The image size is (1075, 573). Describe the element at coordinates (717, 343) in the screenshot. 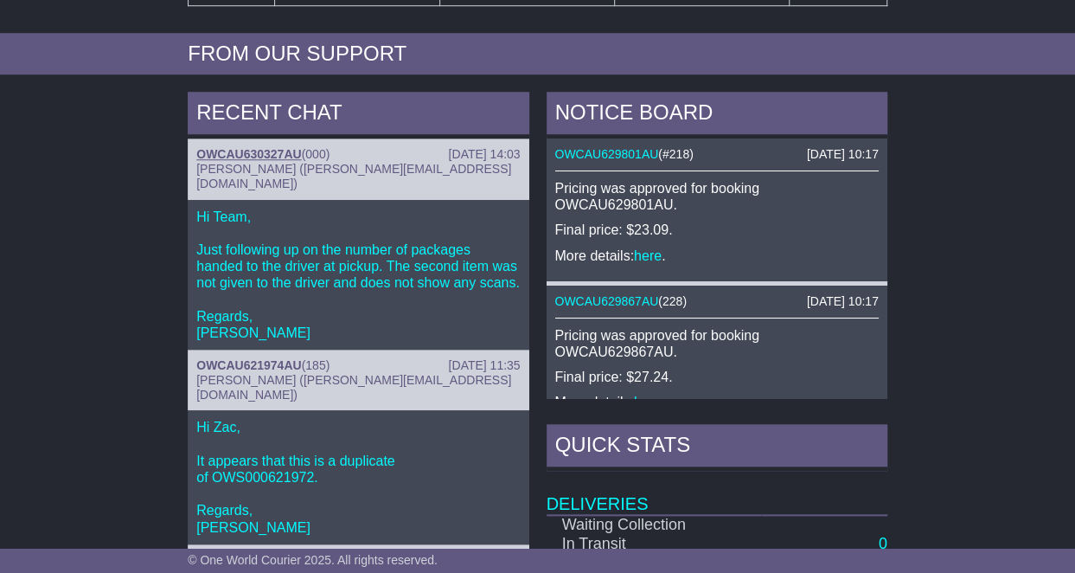

I see `p: Pricing was approved for booking OWCAU629867AU.` at that location.